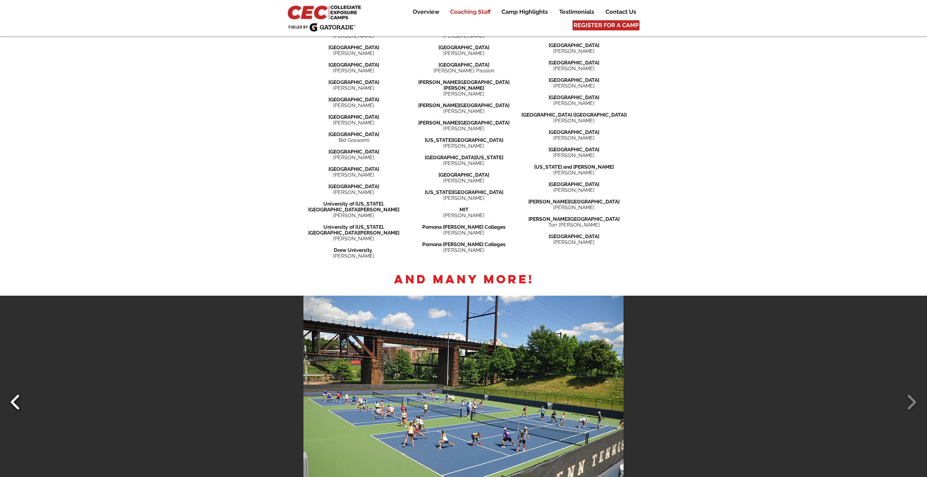 This screenshot has width=927, height=477. What do you see at coordinates (525, 12) in the screenshot?
I see `a: Camp Highlights` at bounding box center [525, 12].